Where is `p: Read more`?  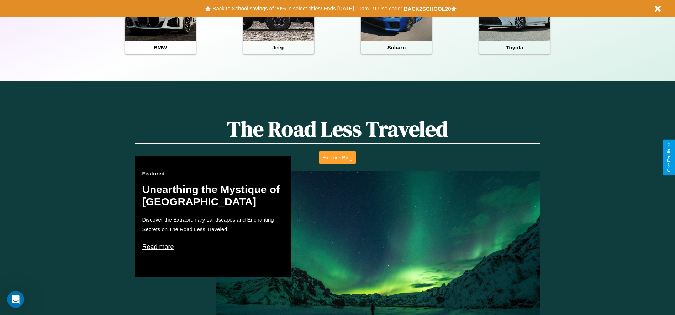 p: Read more is located at coordinates (213, 247).